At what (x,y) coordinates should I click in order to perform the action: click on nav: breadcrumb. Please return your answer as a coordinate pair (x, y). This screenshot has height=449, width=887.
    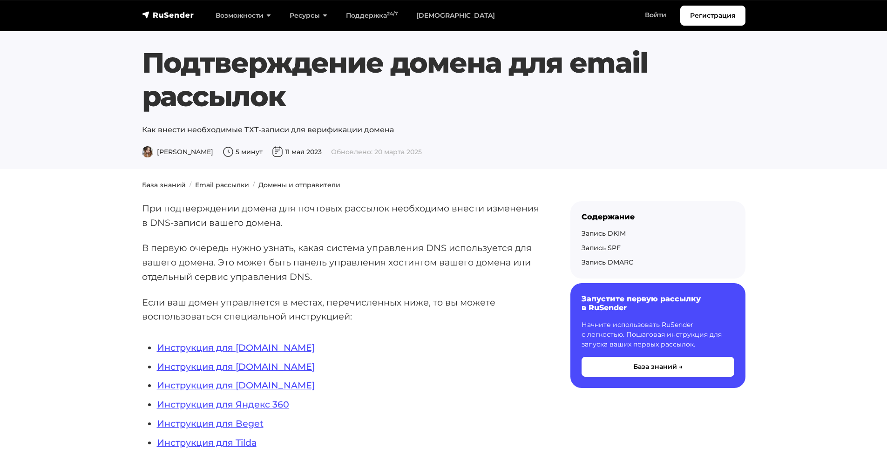
    Looking at the image, I should click on (444, 185).